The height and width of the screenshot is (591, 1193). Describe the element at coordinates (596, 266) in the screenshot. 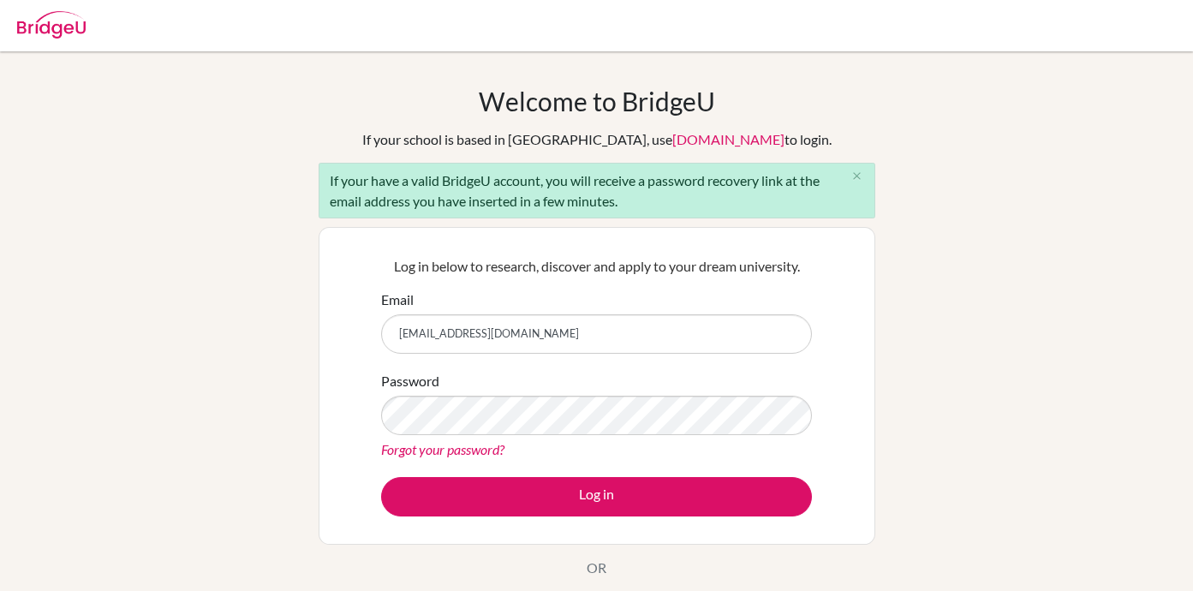

I see `p: Log in below to research, discover and apply to your dream university.` at that location.